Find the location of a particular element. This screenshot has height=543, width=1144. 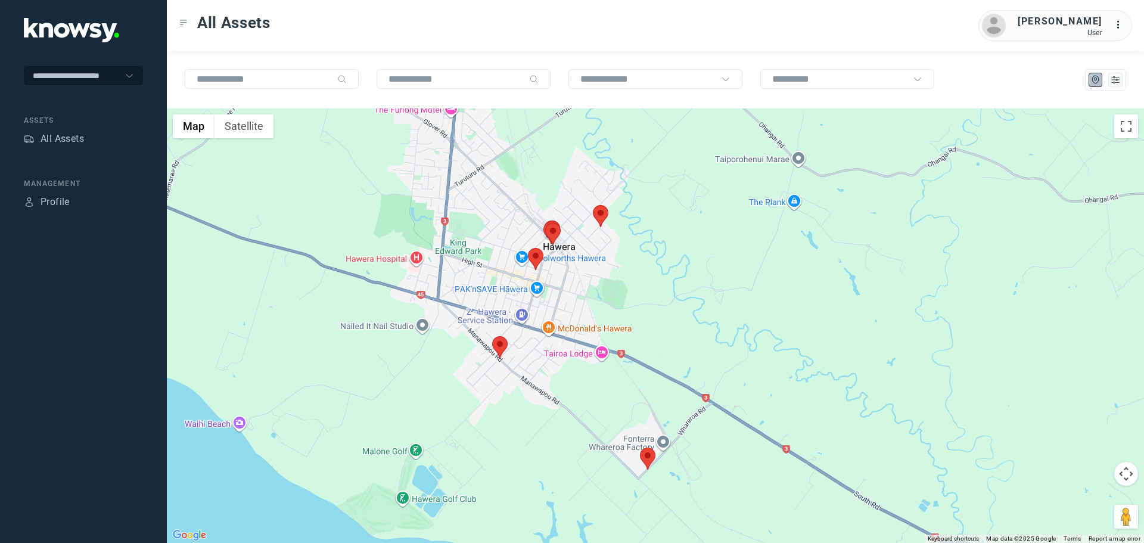

span: All Assets is located at coordinates (234, 23).